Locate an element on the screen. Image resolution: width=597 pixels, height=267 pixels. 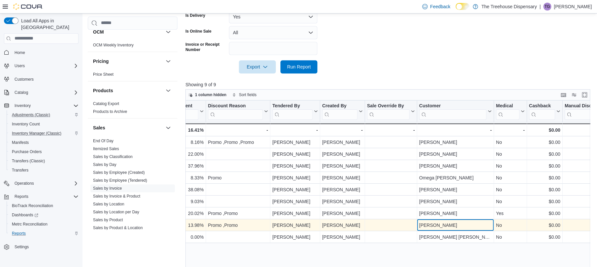
a: BioTrack Reconciliation is located at coordinates (32, 206).